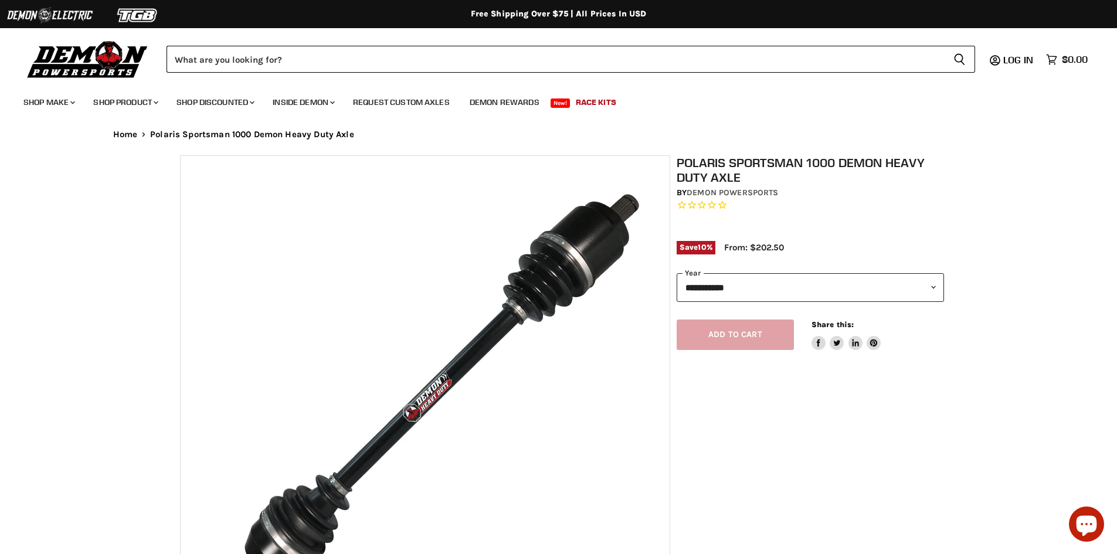  I want to click on input: Search, so click(555, 59).